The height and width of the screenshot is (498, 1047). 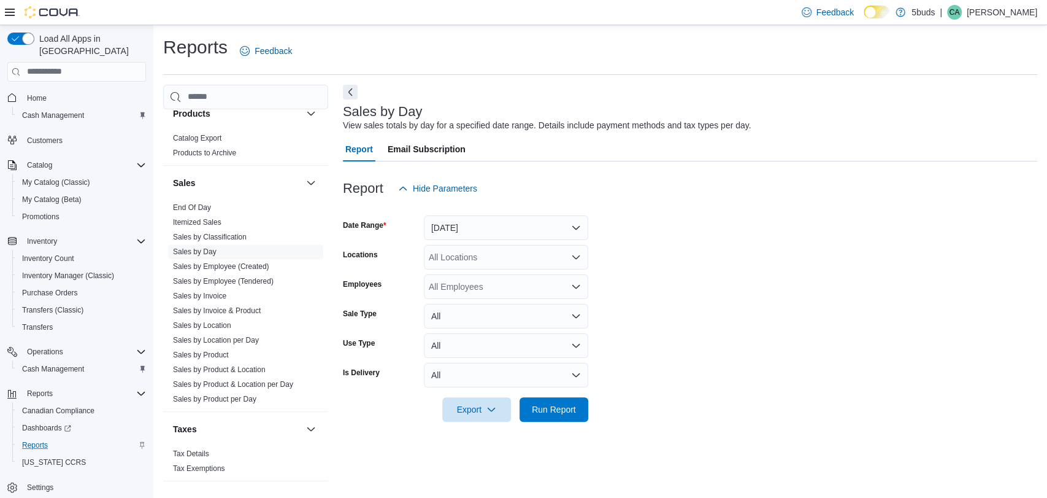 I want to click on span: Sales by Classification, so click(x=210, y=237).